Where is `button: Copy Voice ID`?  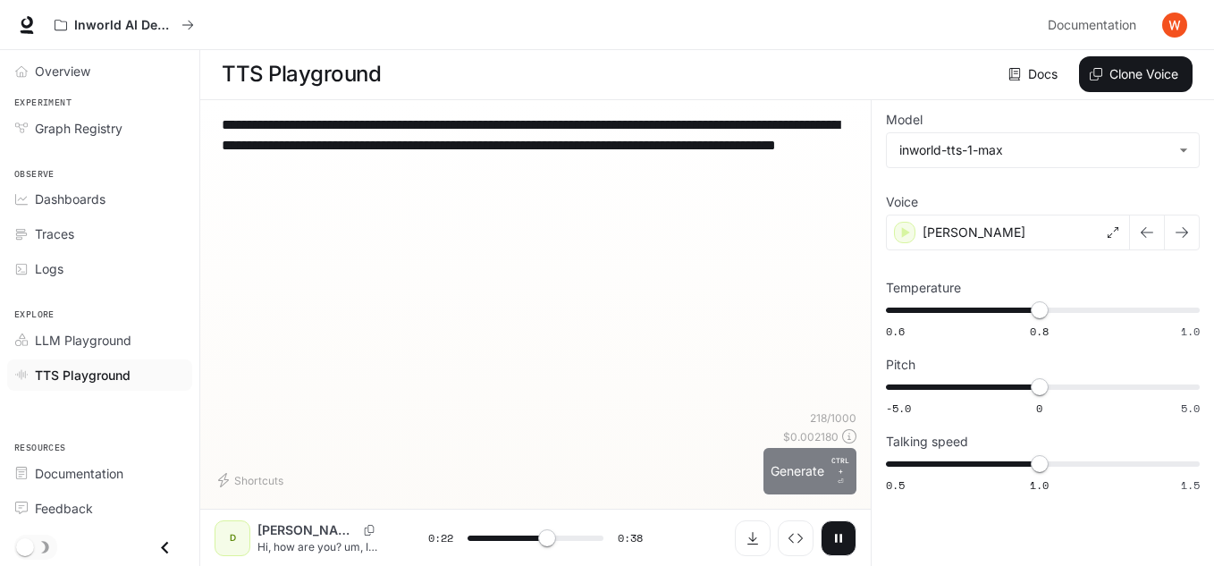 button: Copy Voice ID is located at coordinates (369, 530).